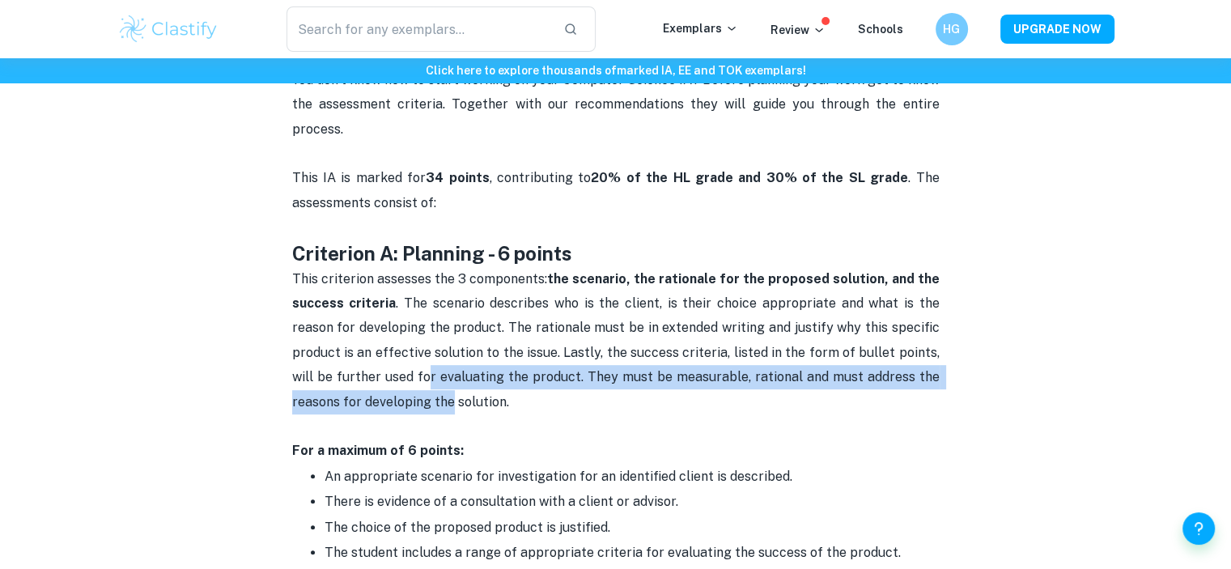 The height and width of the screenshot is (569, 1231). I want to click on span: There is evidence of a consultation with a client or advisor., so click(501, 501).